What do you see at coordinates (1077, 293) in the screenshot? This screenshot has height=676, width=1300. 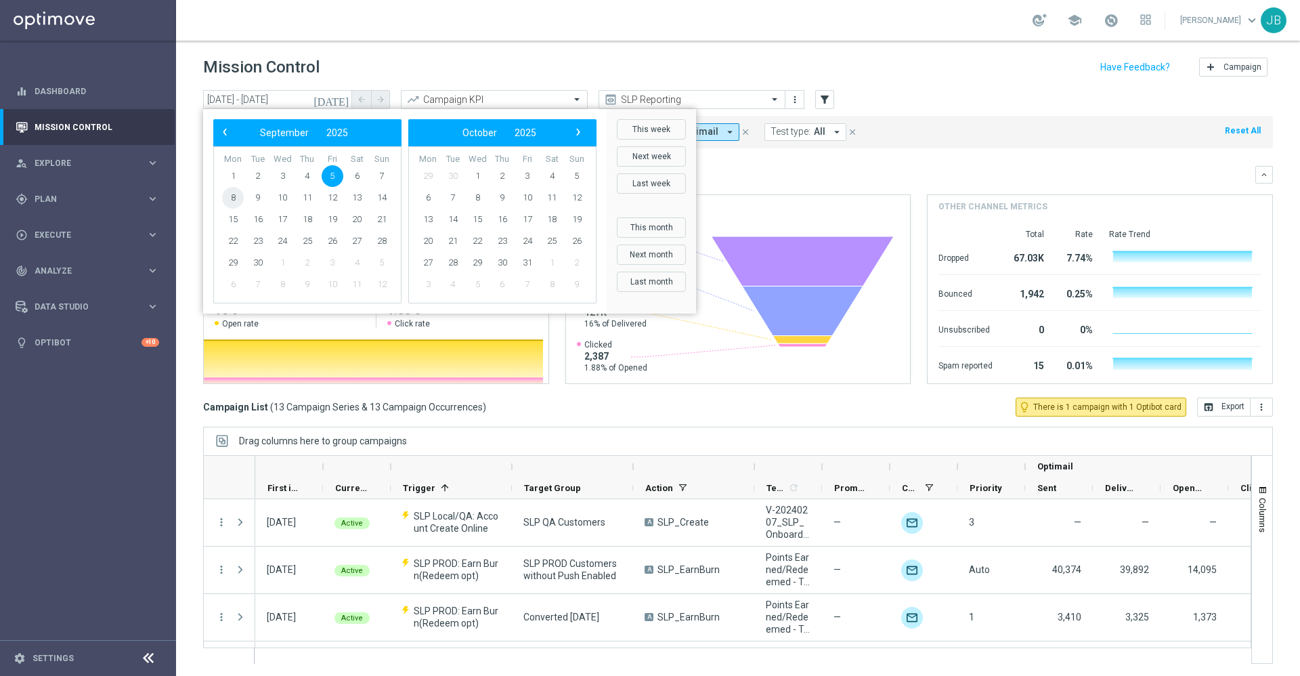 I see `div: 0.25%` at bounding box center [1077, 293].